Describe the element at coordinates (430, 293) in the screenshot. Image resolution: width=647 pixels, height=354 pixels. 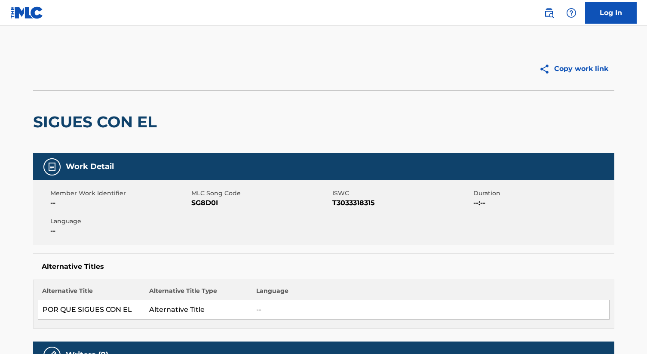
I see `th: Language` at that location.